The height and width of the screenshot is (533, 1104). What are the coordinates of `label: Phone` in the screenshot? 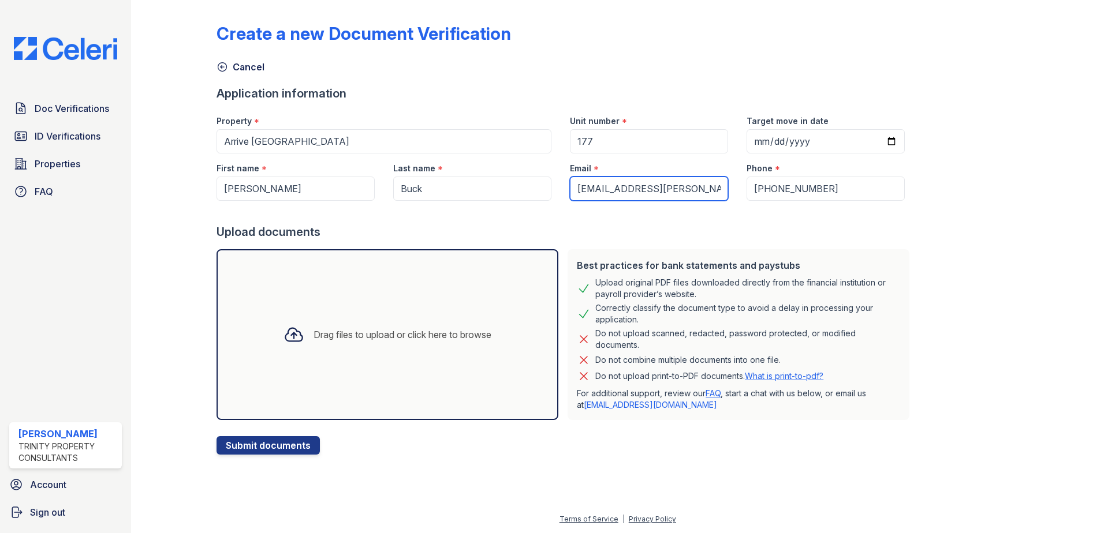 It's located at (759, 169).